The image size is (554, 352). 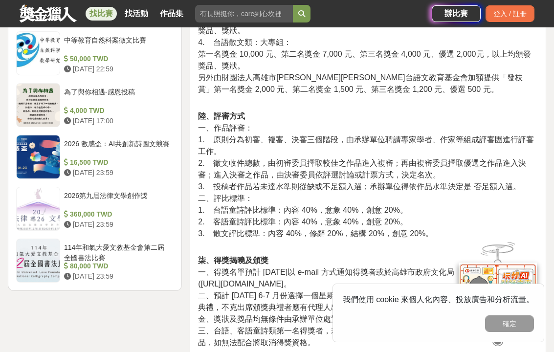 What do you see at coordinates (456, 14) in the screenshot?
I see `a: 辦比賽` at bounding box center [456, 14].